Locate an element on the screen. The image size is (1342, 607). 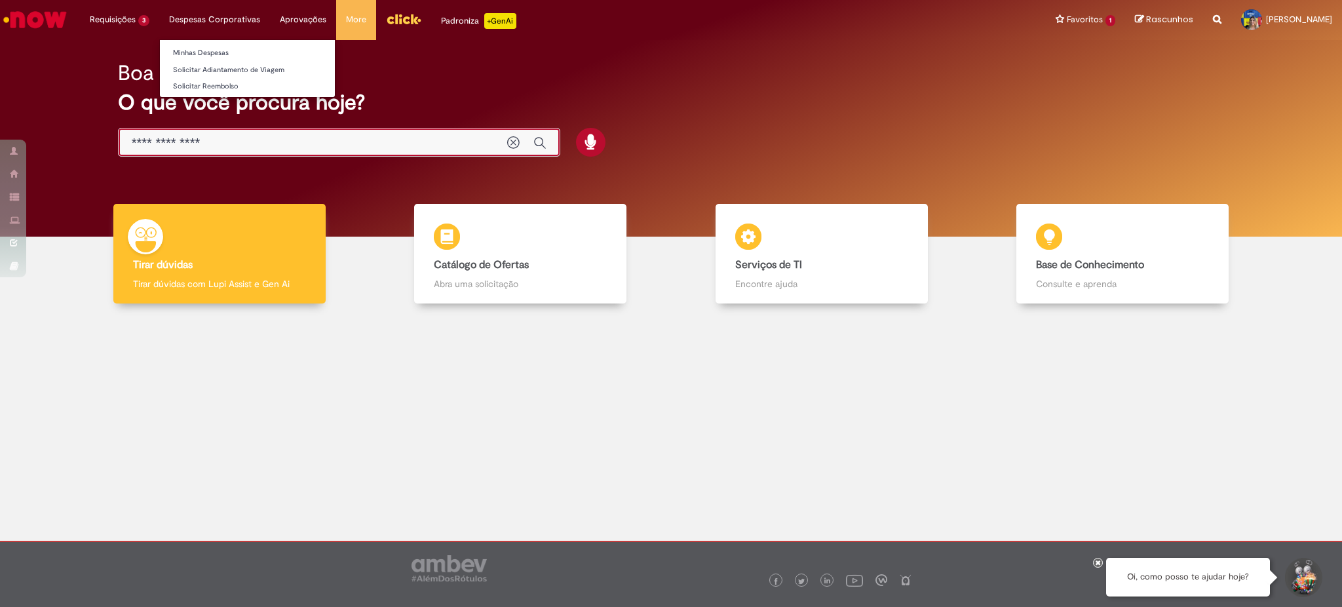
a: Catálogo de Ofertas Abra uma solicitação is located at coordinates (521, 254).